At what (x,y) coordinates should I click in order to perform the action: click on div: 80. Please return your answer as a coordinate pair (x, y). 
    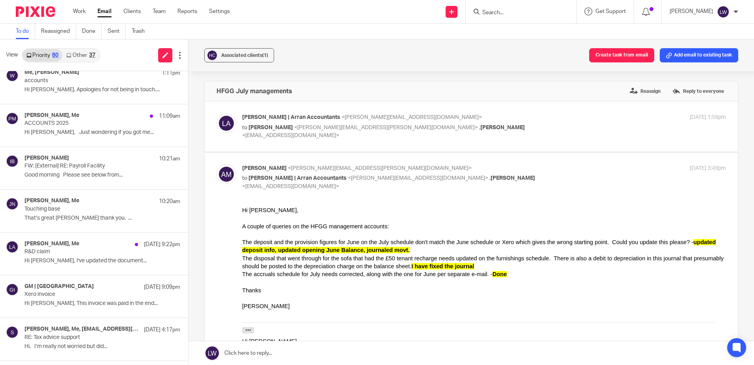
    Looking at the image, I should click on (55, 55).